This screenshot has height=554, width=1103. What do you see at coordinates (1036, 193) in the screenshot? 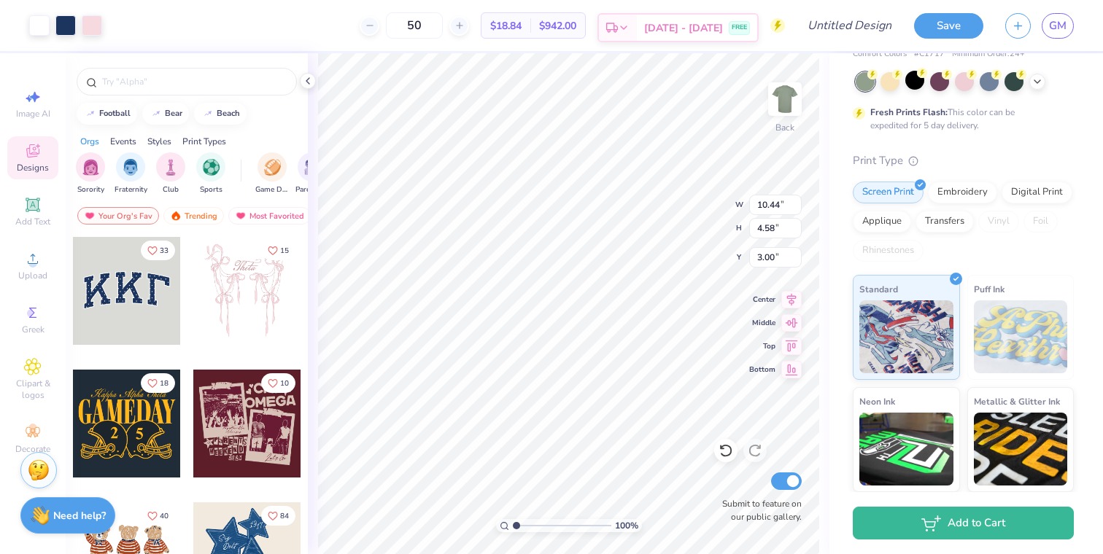
I see `div: Digital Print` at bounding box center [1036, 193].